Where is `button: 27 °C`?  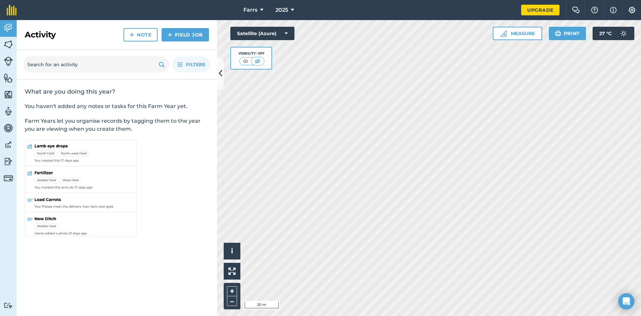 button: 27 °C is located at coordinates (614, 33).